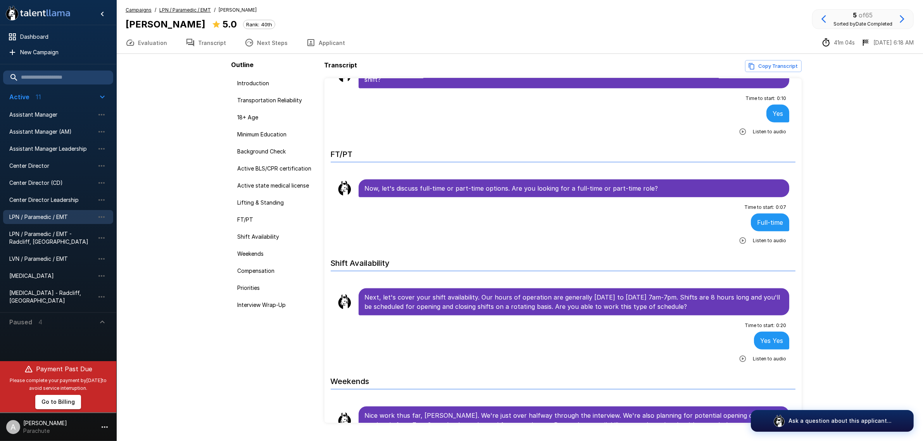 Image resolution: width=923 pixels, height=441 pixels. Describe the element at coordinates (774, 66) in the screenshot. I see `button: Copy transcript` at that location.